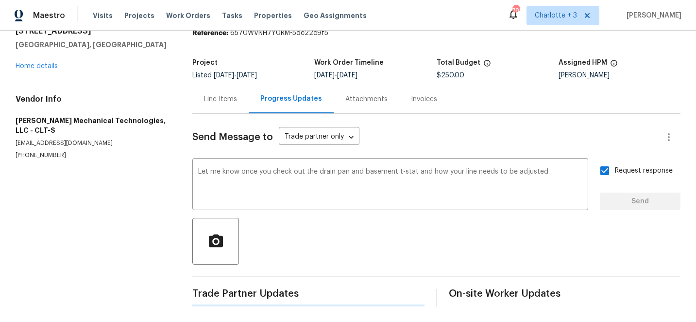 This screenshot has height=322, width=696. What do you see at coordinates (349, 63) in the screenshot?
I see `h5: Work Order Timeline` at bounding box center [349, 63].